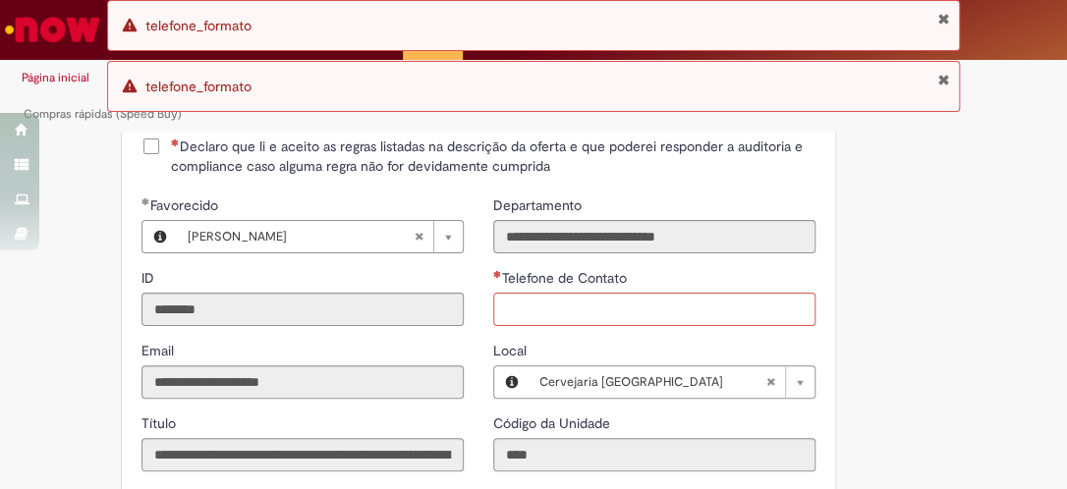 The image size is (1067, 489). I want to click on ul: Trilhas de página, so click(310, 96).